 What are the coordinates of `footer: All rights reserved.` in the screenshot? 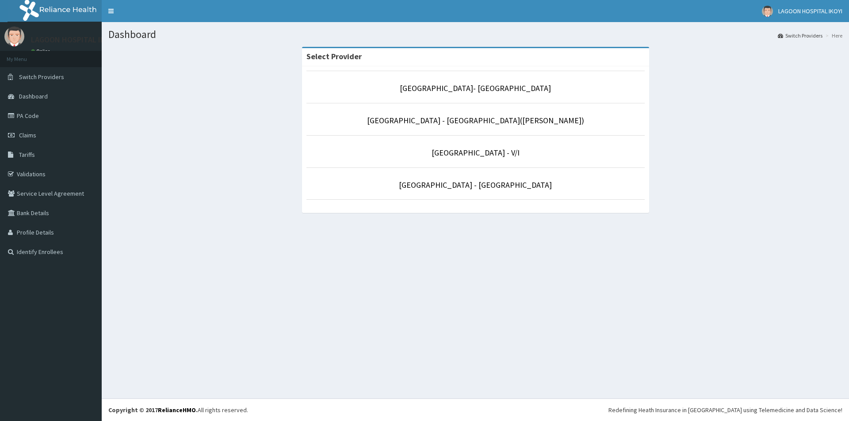 It's located at (475, 410).